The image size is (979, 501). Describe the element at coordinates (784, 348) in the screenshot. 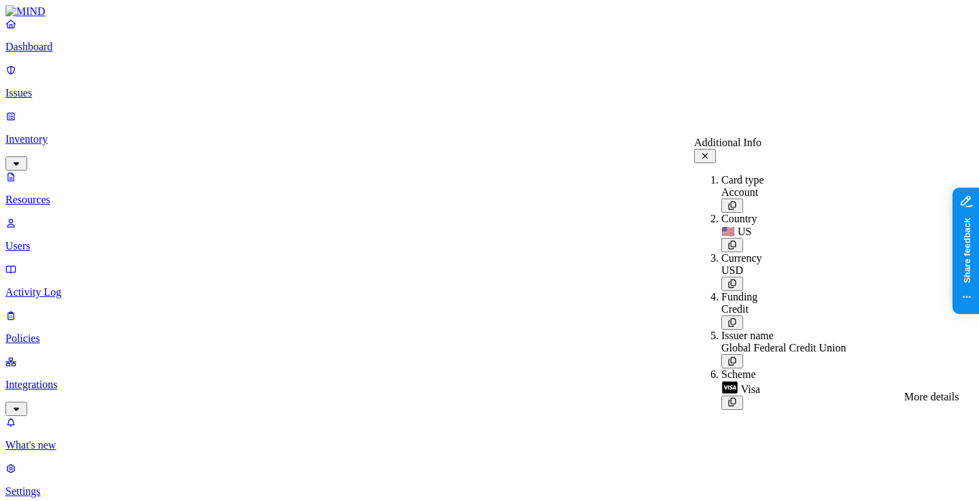

I see `div: Global Federal Credit Union` at that location.